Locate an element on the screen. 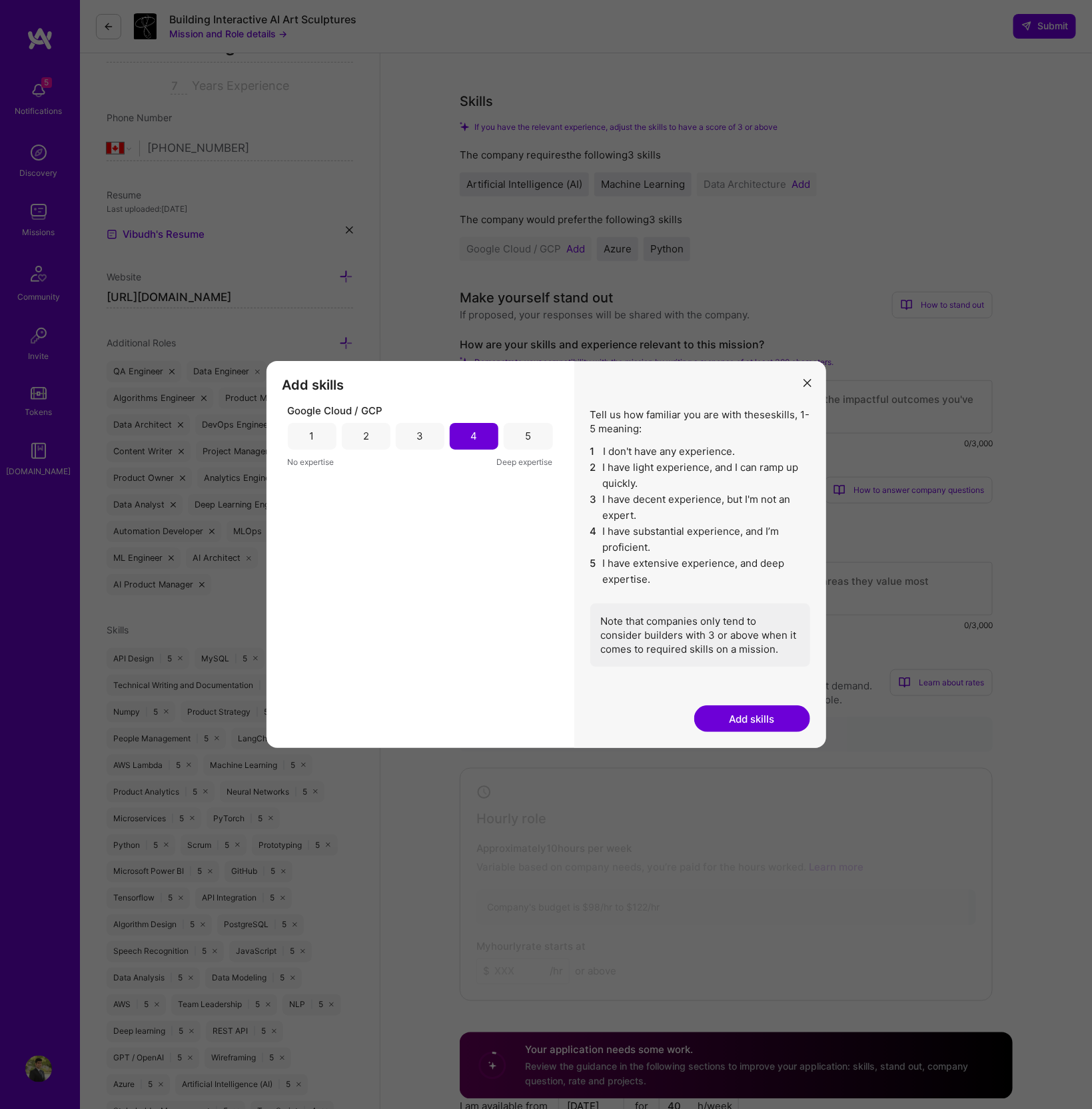 The width and height of the screenshot is (1092, 1109). i: icon Close is located at coordinates (807, 383).